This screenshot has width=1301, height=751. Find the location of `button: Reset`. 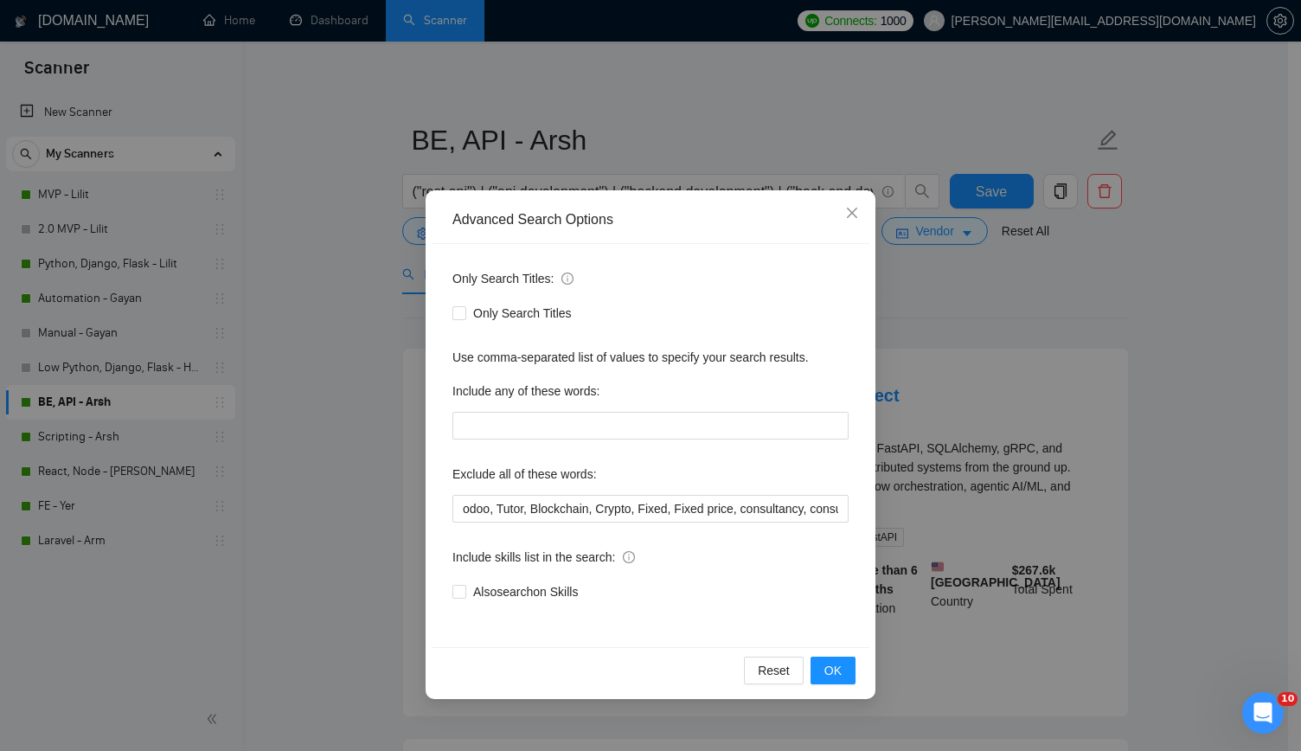

button: Reset is located at coordinates (773, 670).